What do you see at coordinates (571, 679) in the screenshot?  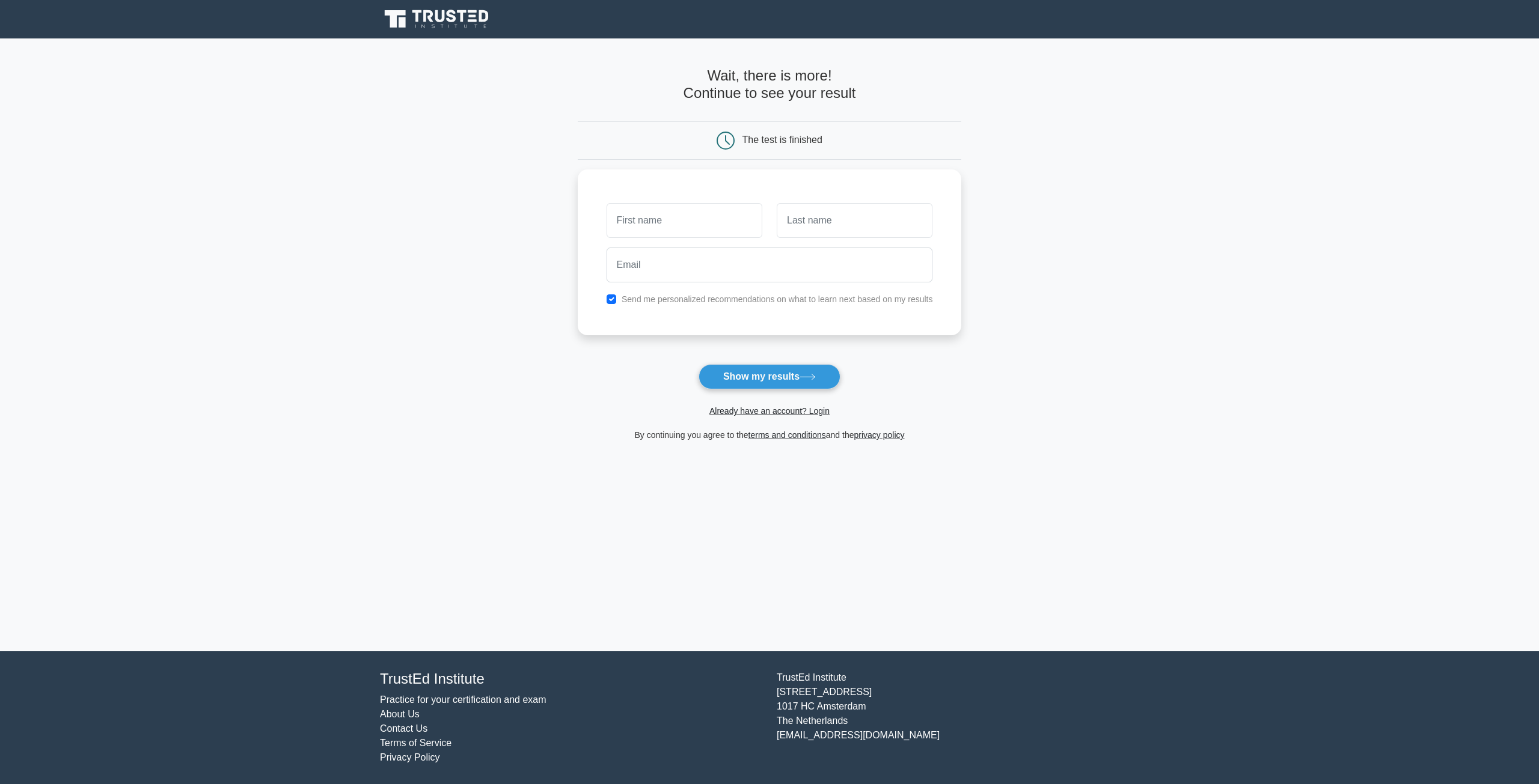 I see `h4: TrustEd Institute` at bounding box center [571, 679].